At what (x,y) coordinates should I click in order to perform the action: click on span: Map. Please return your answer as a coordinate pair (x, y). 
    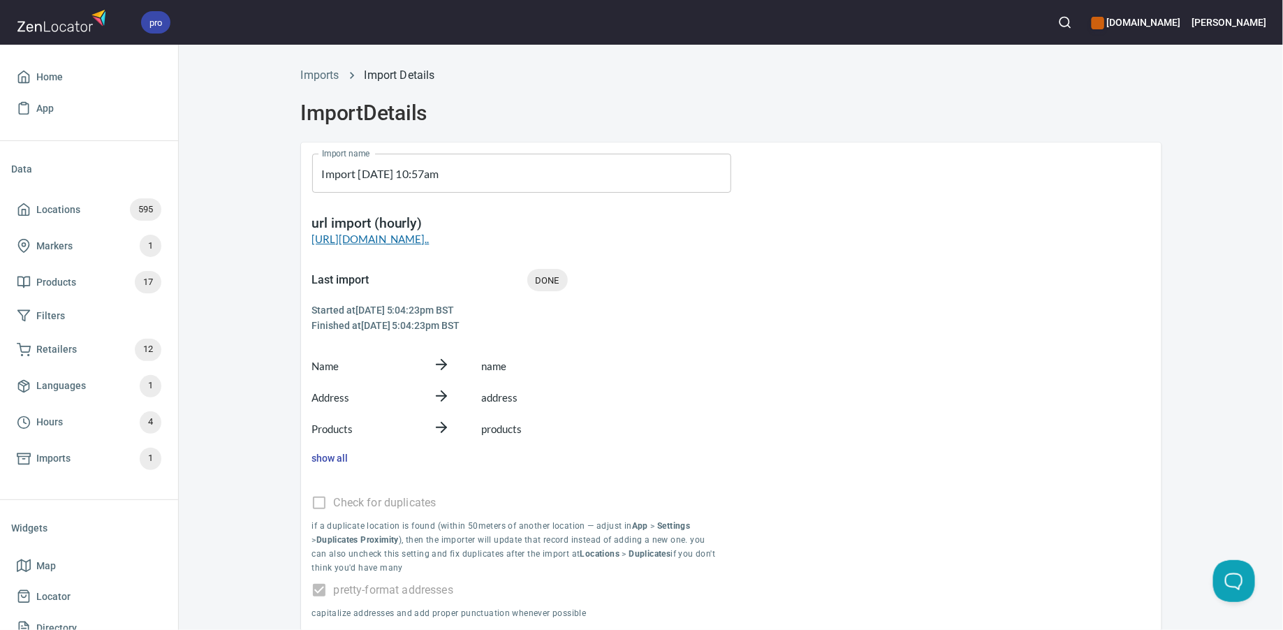
    Looking at the image, I should click on (46, 566).